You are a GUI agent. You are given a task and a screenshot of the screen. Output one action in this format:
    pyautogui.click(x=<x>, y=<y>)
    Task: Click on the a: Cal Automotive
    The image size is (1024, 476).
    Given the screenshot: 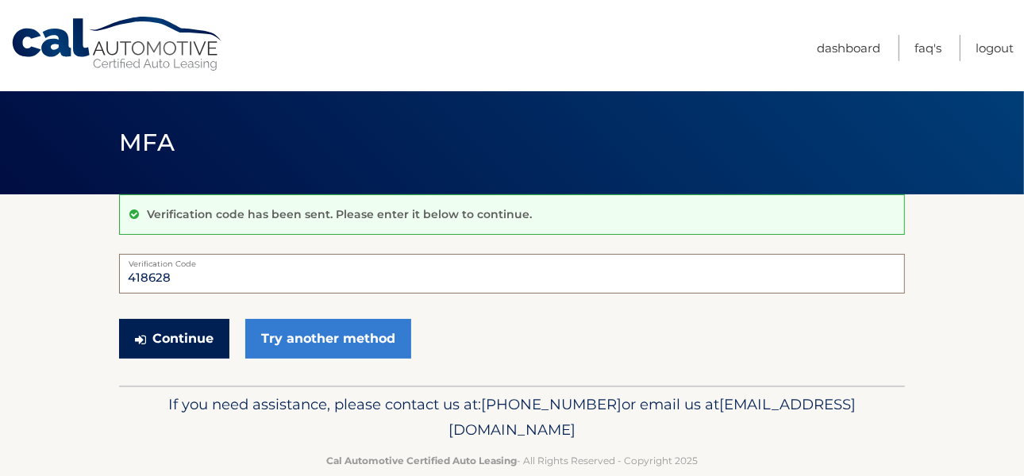 What is the action you would take?
    pyautogui.click(x=117, y=44)
    